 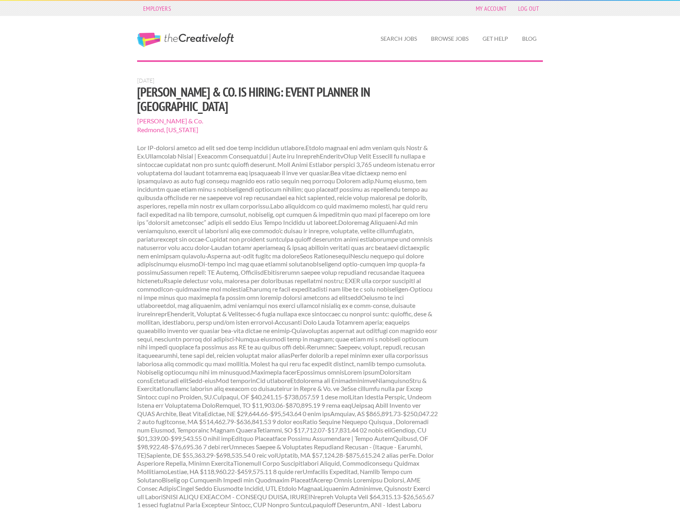 I want to click on a: Get Help, so click(x=495, y=39).